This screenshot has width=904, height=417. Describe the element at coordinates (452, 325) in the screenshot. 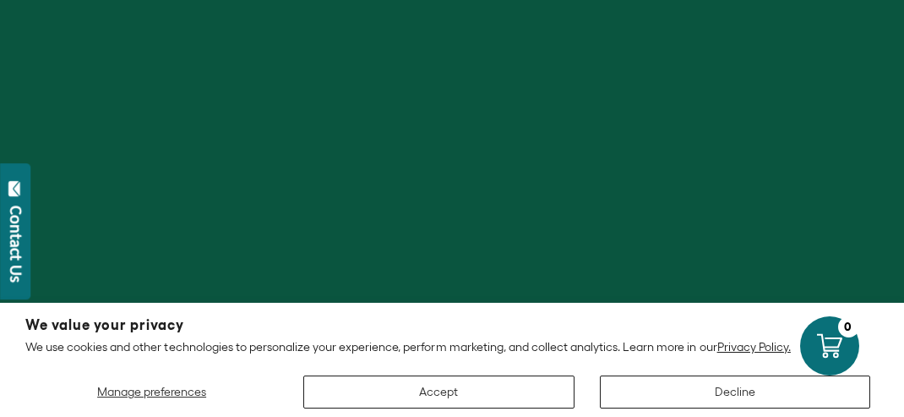

I see `h2: We value your privacy` at that location.